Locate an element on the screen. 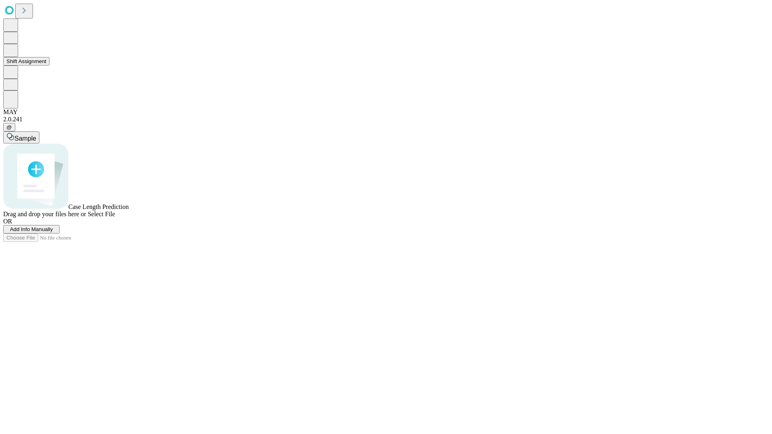 The height and width of the screenshot is (434, 772). button: Sample is located at coordinates (21, 138).